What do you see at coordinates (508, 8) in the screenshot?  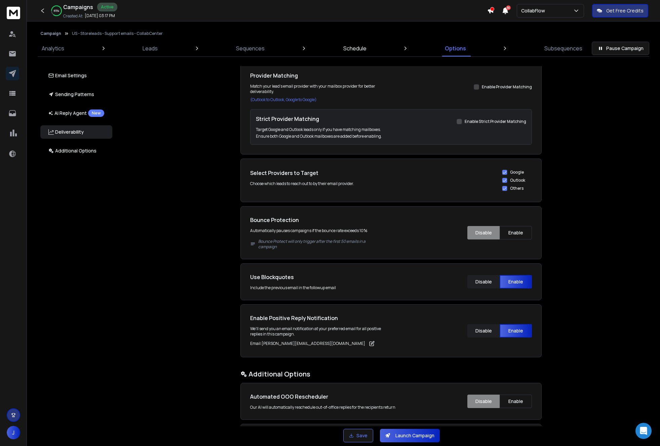 I see `span: 50` at bounding box center [508, 8].